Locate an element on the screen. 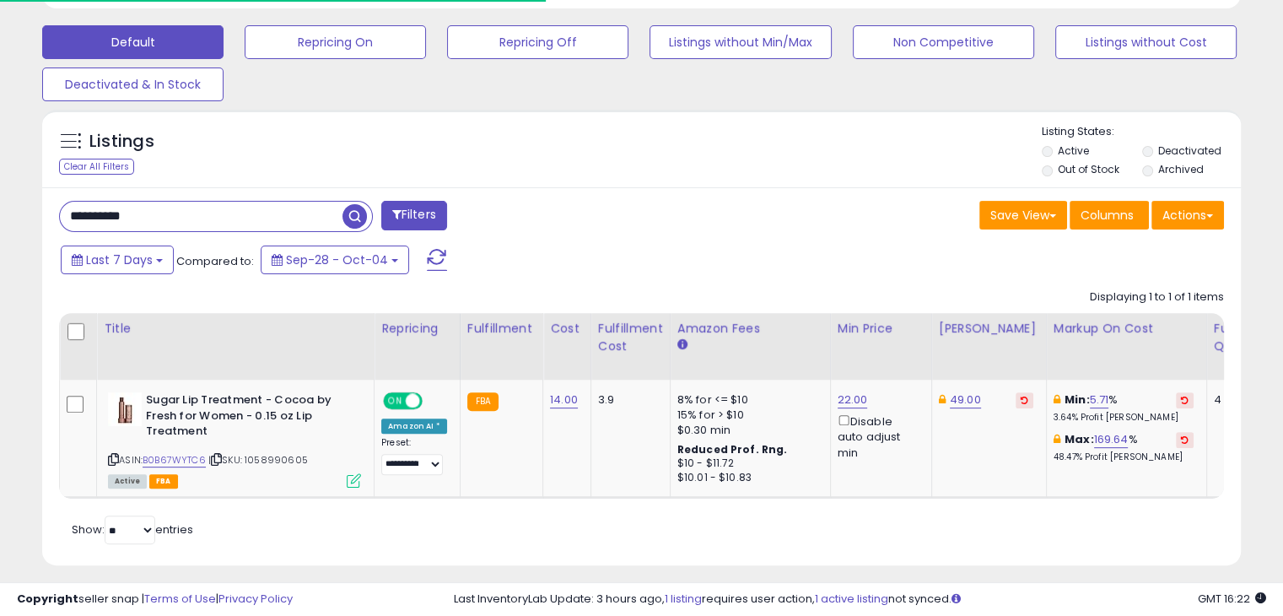 This screenshot has height=616, width=1283. div: $10 - $11.72 is located at coordinates (747, 463).